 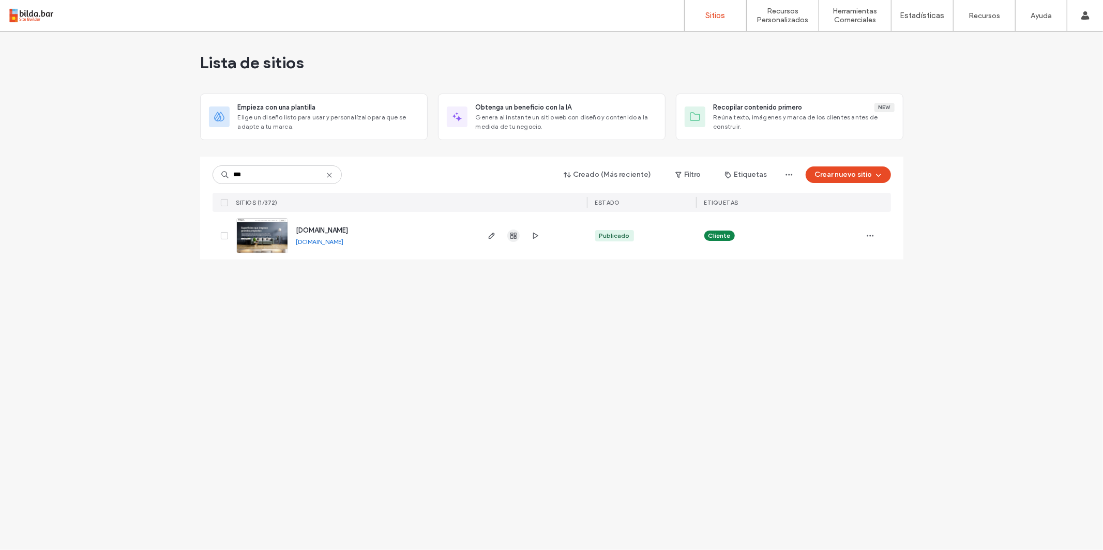 What do you see at coordinates (715, 16) in the screenshot?
I see `label: Sitios` at bounding box center [715, 16].